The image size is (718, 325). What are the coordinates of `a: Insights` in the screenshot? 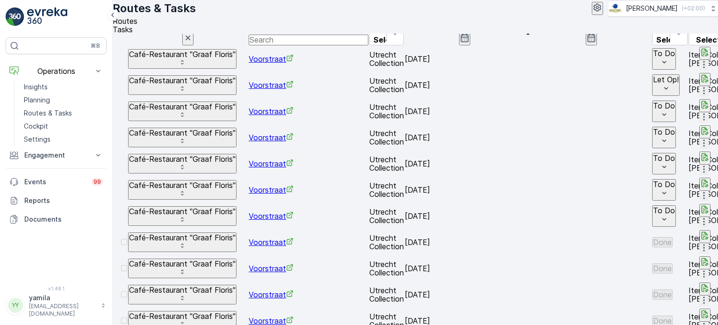 It's located at (63, 87).